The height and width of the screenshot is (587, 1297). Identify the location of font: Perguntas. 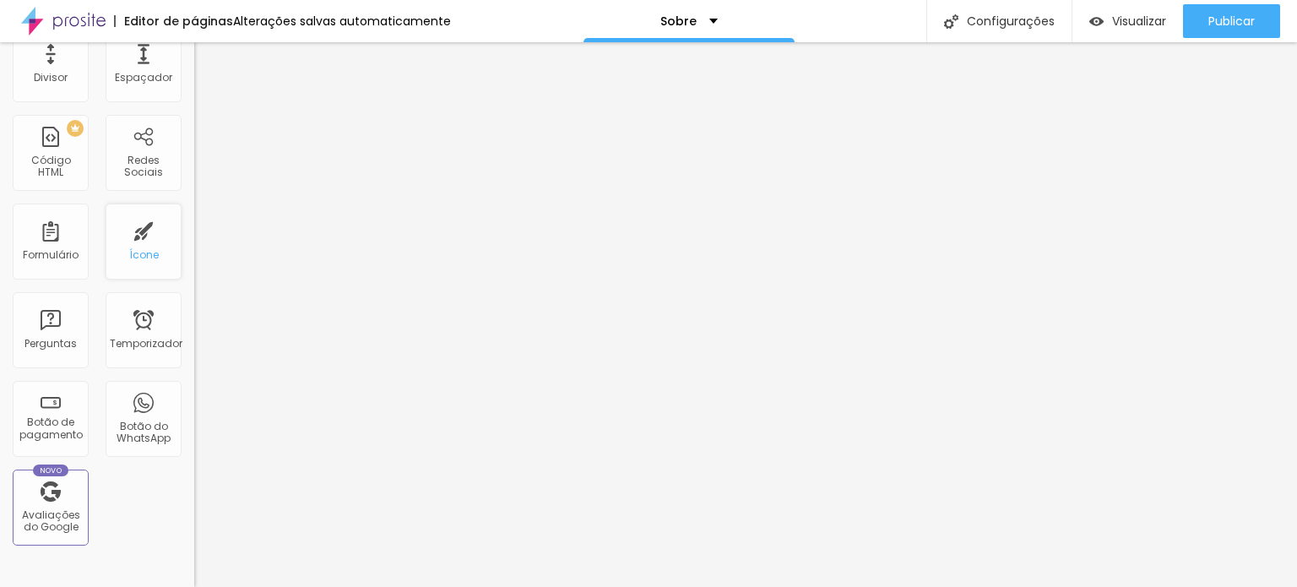
(51, 343).